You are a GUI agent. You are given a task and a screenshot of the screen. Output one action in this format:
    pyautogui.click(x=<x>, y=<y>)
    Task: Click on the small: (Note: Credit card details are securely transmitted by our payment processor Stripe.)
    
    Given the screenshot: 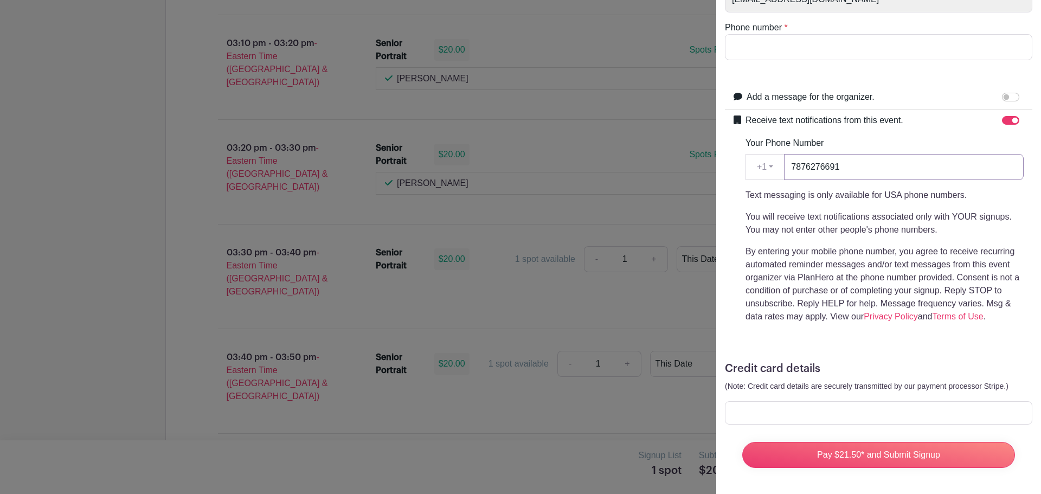 What is the action you would take?
    pyautogui.click(x=866, y=386)
    